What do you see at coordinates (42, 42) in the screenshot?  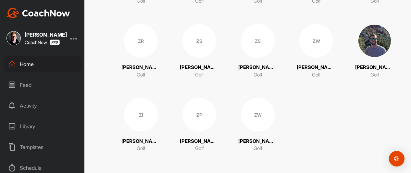 I see `div: CoachNow` at bounding box center [42, 42].